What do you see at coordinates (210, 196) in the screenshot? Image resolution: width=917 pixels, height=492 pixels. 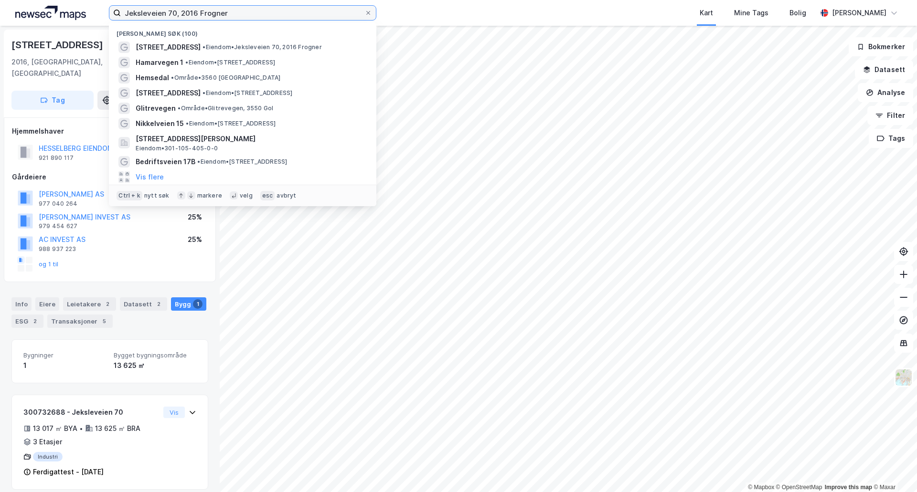 I see `div: markere` at bounding box center [210, 196].